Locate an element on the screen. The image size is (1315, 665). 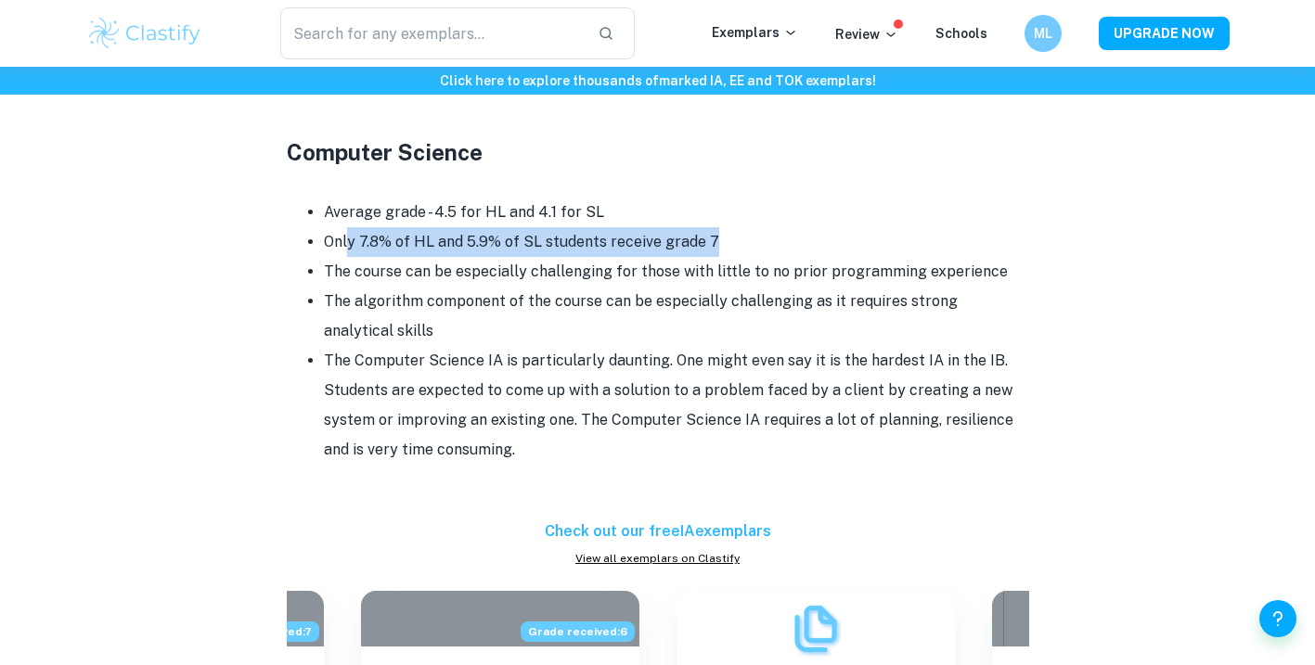
a: View all exemplars on Clastify is located at coordinates (658, 559).